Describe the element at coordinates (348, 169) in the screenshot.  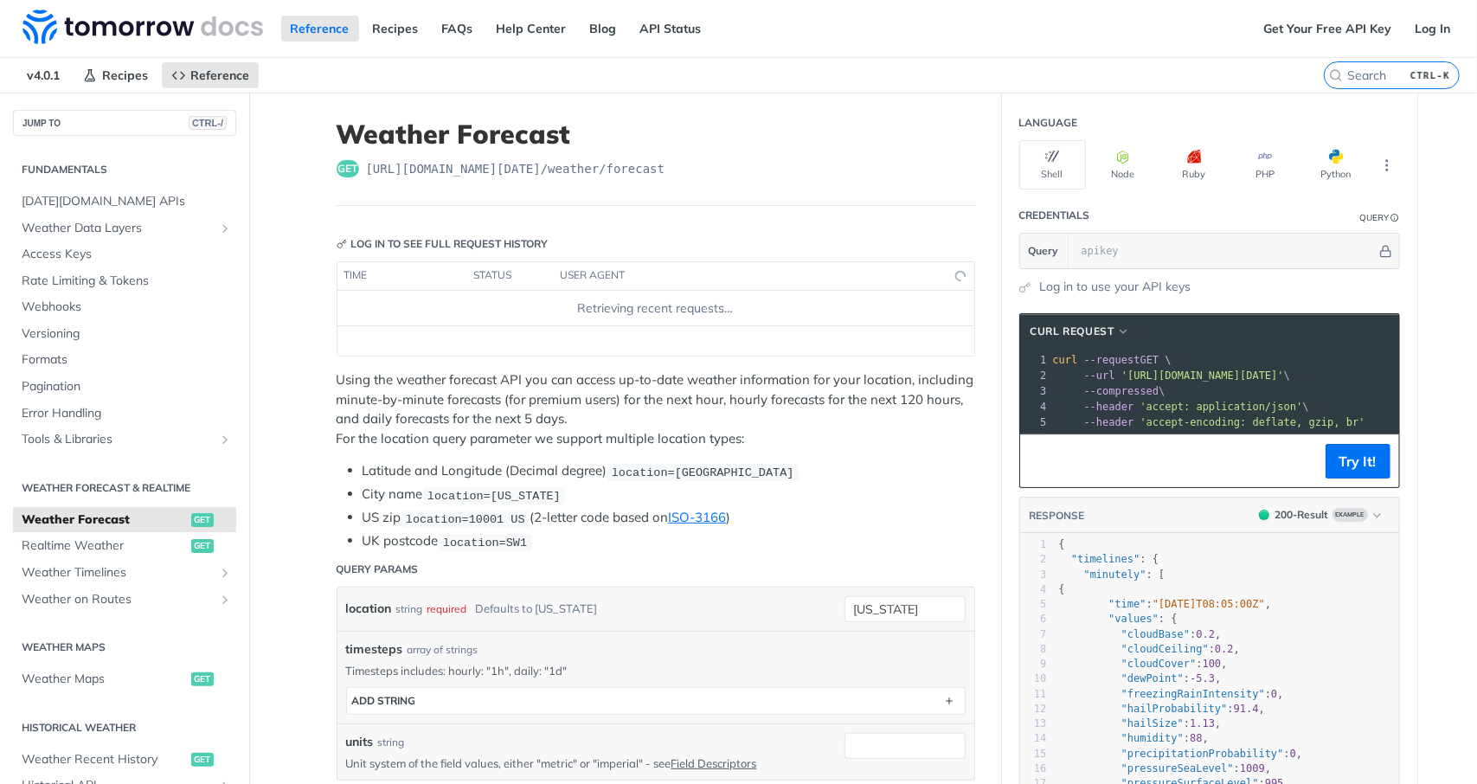
I see `span: get` at that location.